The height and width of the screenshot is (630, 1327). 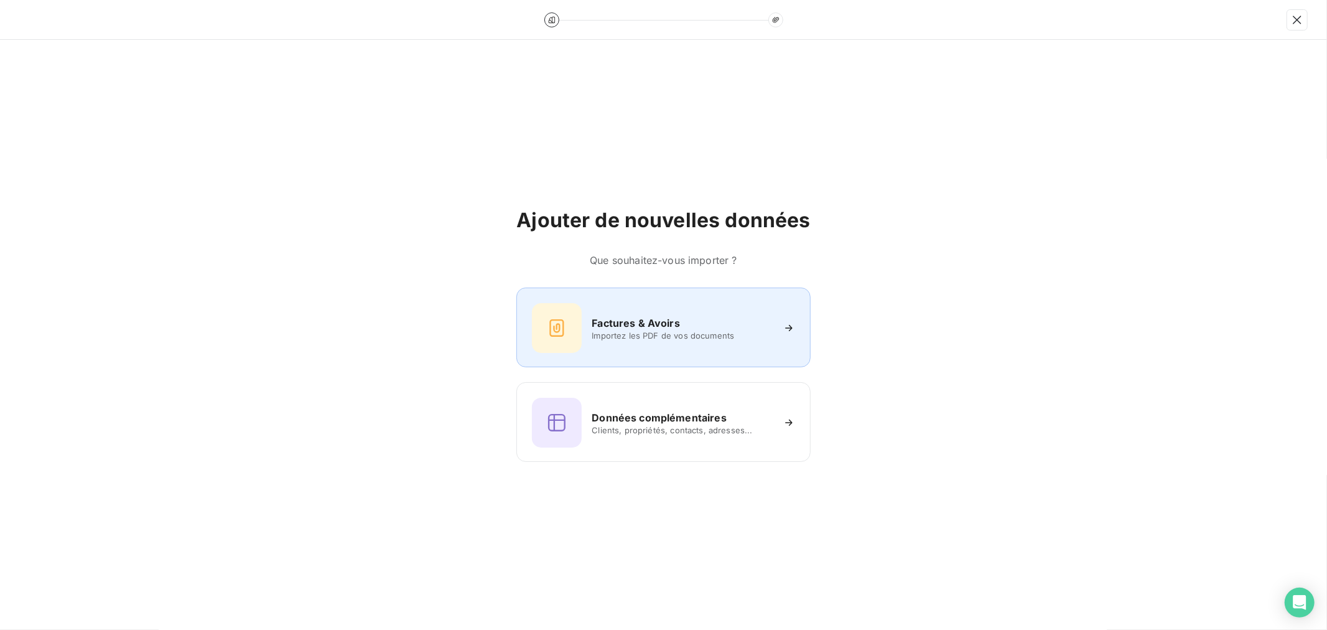 I want to click on h6: Que souhaitez-vous importer ?, so click(x=663, y=260).